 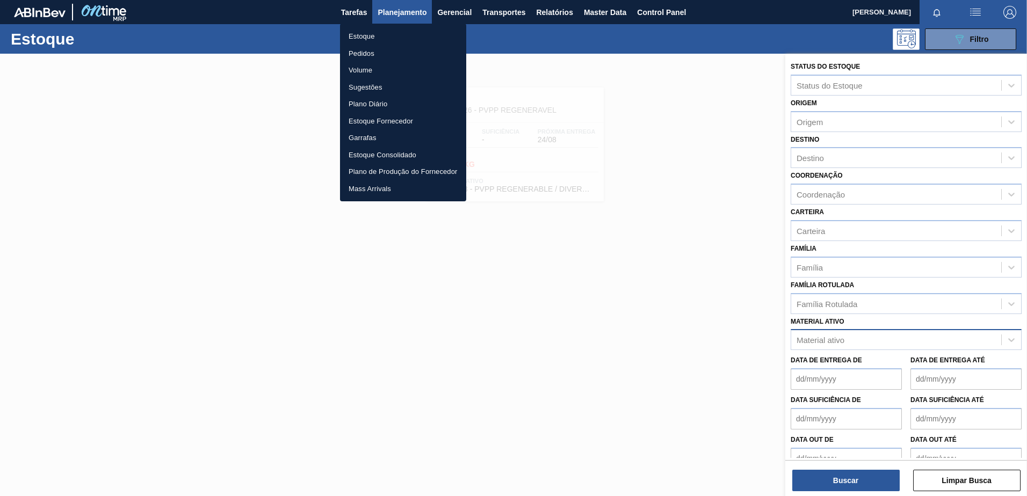 What do you see at coordinates (403, 189) in the screenshot?
I see `a: Mass Arrivals` at bounding box center [403, 189].